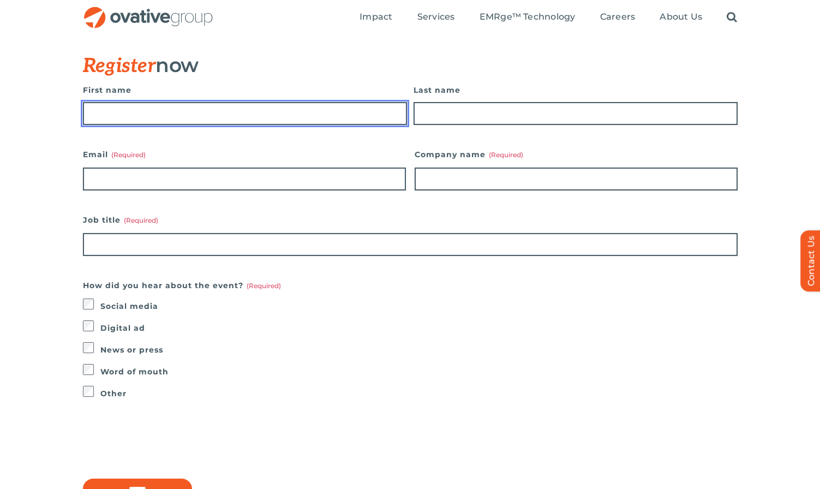  I want to click on span: Register, so click(119, 66).